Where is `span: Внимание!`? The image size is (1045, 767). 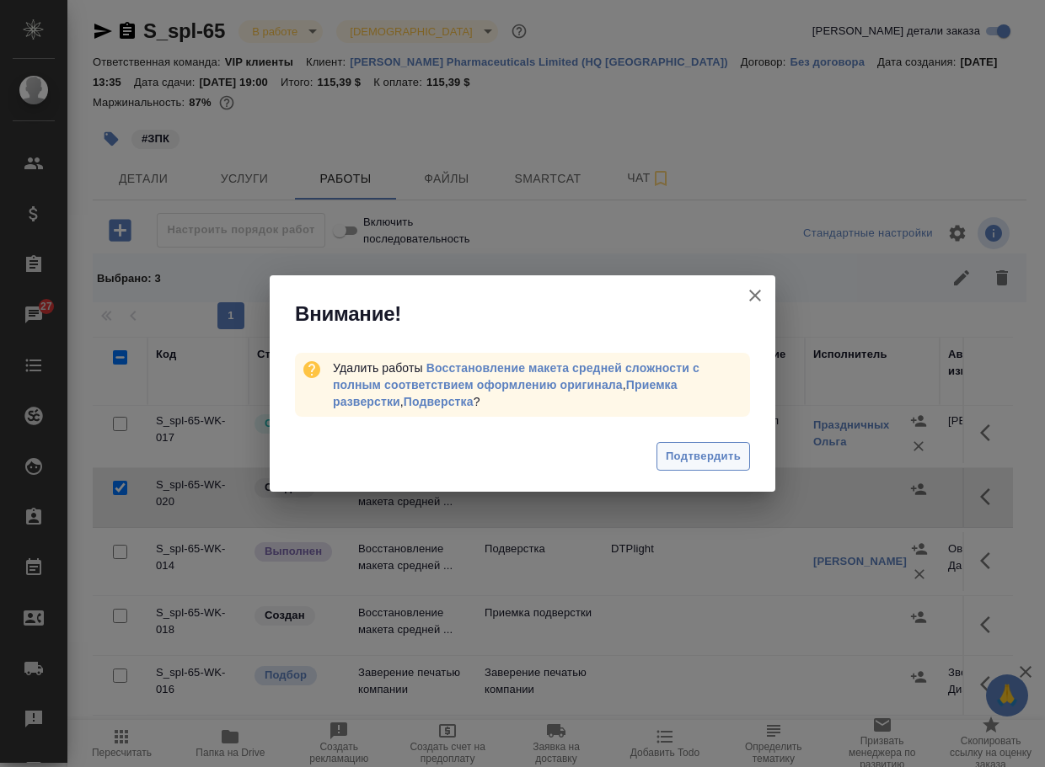 span: Внимание! is located at coordinates (348, 314).